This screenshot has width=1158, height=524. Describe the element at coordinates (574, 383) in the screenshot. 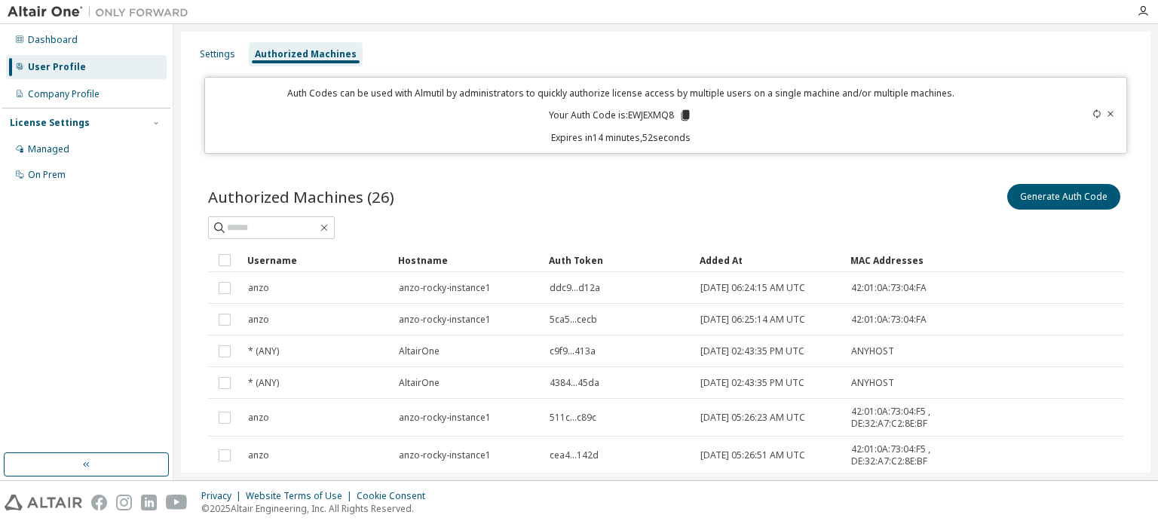

I see `span: 4384...45da` at that location.